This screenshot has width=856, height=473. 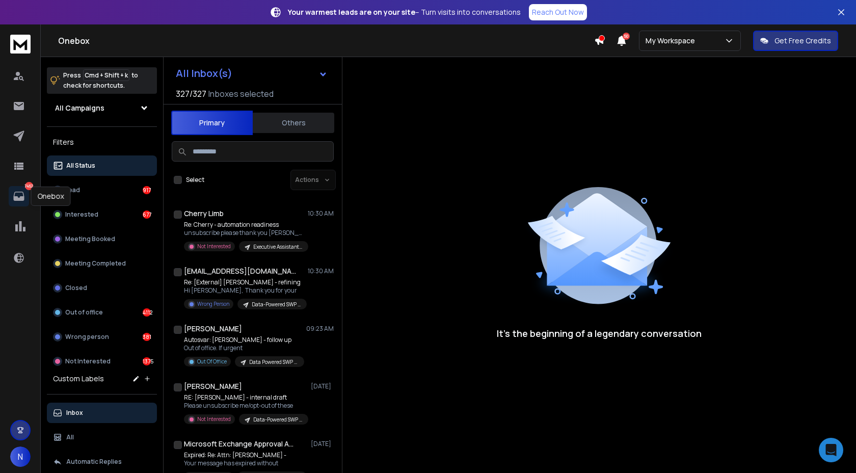 What do you see at coordinates (70, 437) in the screenshot?
I see `p: All` at bounding box center [70, 437].